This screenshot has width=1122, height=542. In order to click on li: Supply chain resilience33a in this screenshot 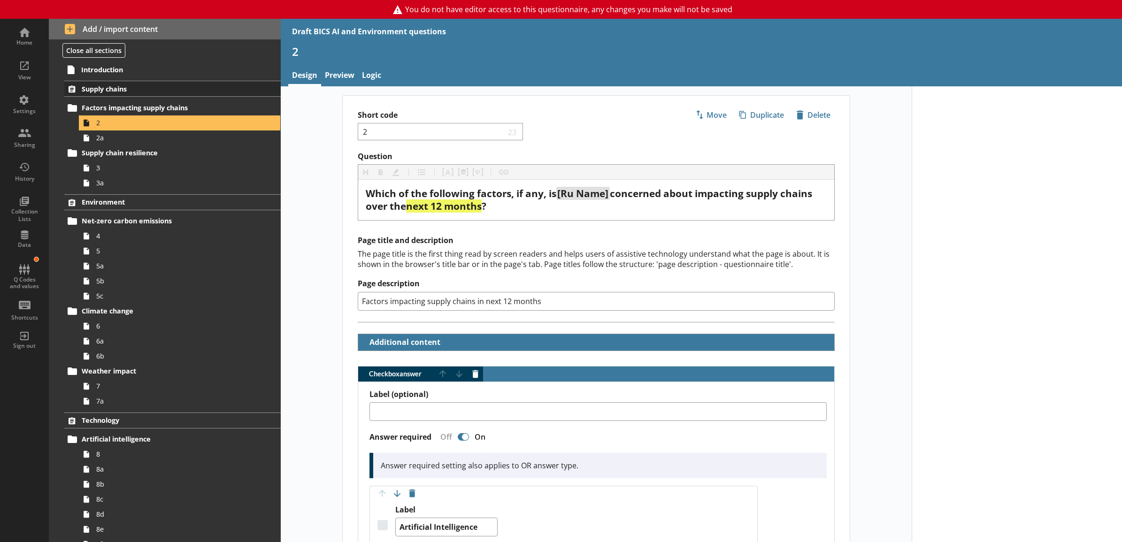, I will do `click(175, 168)`.